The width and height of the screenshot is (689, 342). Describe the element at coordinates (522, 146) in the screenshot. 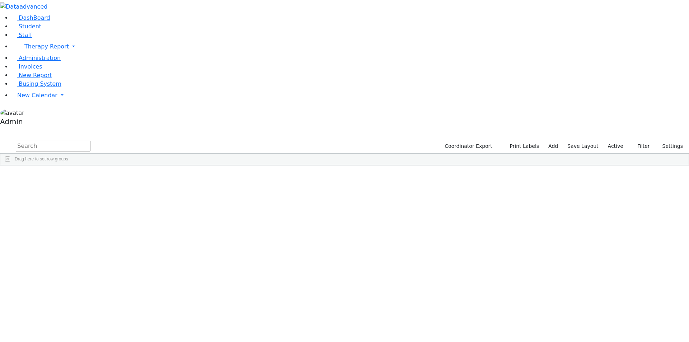

I see `button: Print Labels` at that location.